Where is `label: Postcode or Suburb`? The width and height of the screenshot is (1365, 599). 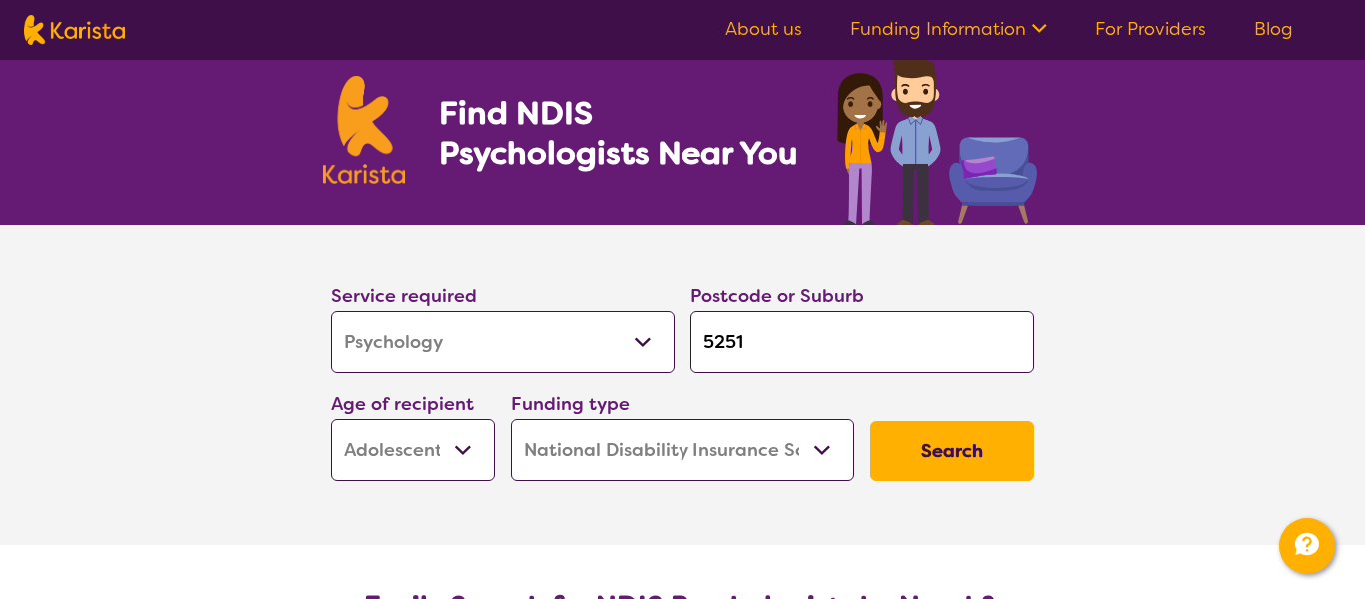 label: Postcode or Suburb is located at coordinates (777, 296).